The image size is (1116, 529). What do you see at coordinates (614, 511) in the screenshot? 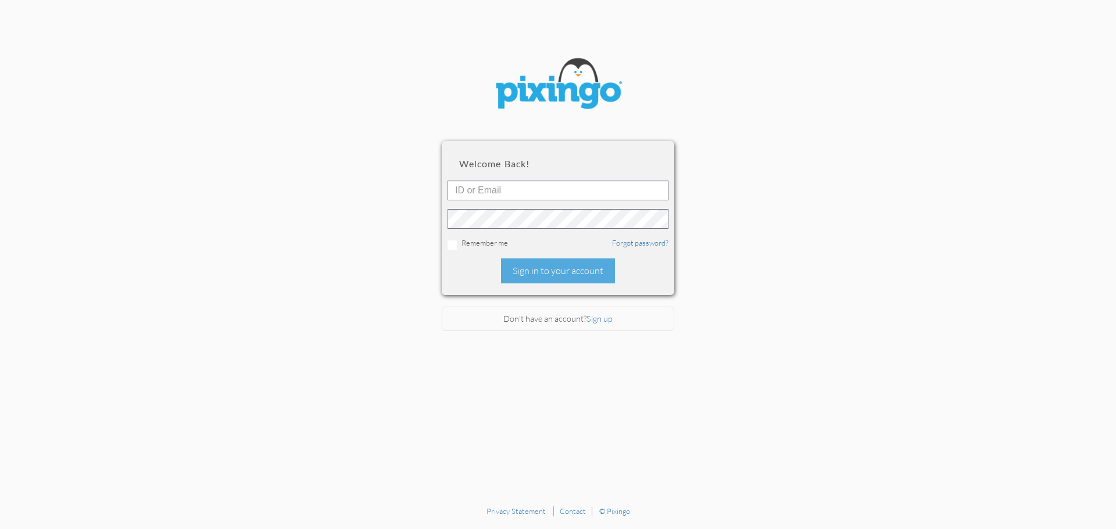
I see `a: © Pixingo` at bounding box center [614, 511].